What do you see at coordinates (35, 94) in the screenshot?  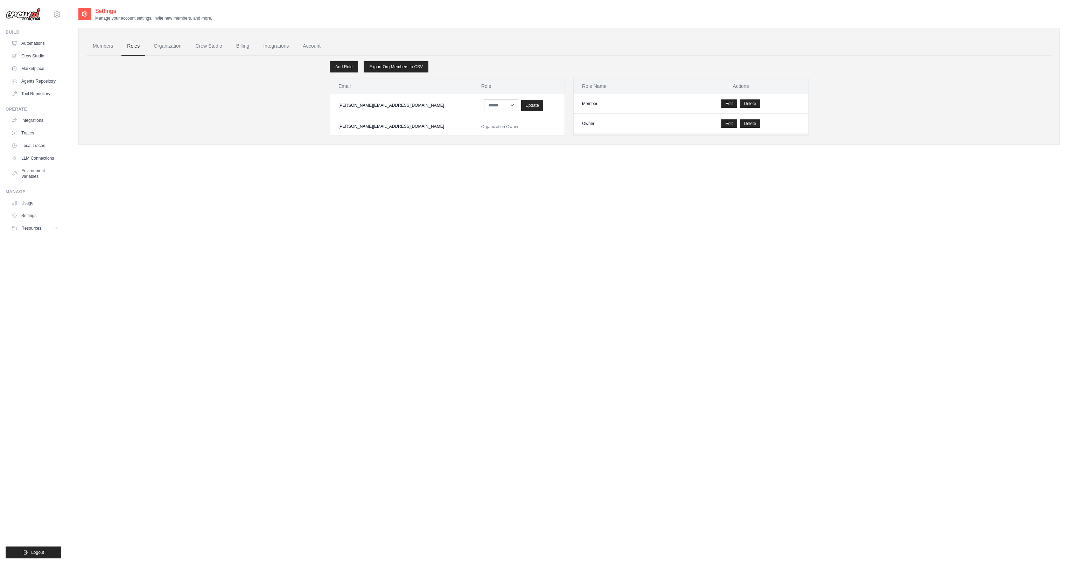 I see `a: Tool Repository` at bounding box center [35, 94].